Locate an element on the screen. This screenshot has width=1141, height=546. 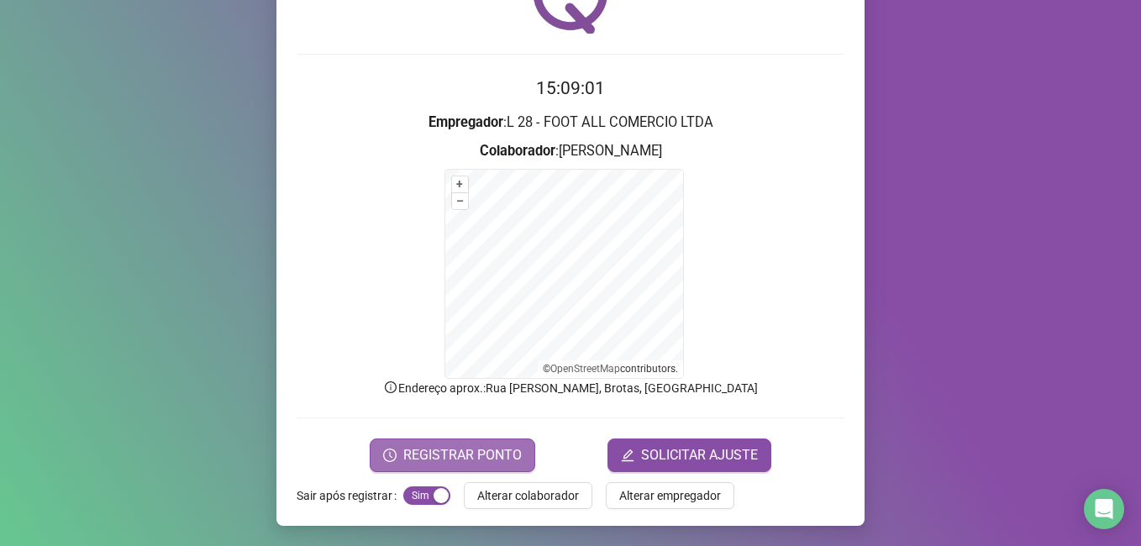
strong: Empregador is located at coordinates (466, 122).